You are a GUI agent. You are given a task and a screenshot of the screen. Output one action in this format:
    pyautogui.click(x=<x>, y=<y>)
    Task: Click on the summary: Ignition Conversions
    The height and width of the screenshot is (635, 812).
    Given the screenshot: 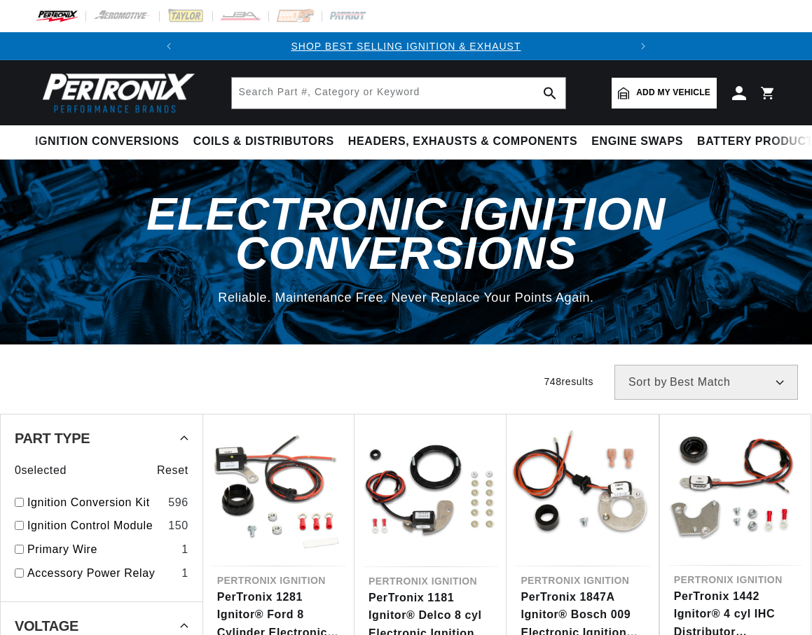 What is the action you would take?
    pyautogui.click(x=111, y=141)
    